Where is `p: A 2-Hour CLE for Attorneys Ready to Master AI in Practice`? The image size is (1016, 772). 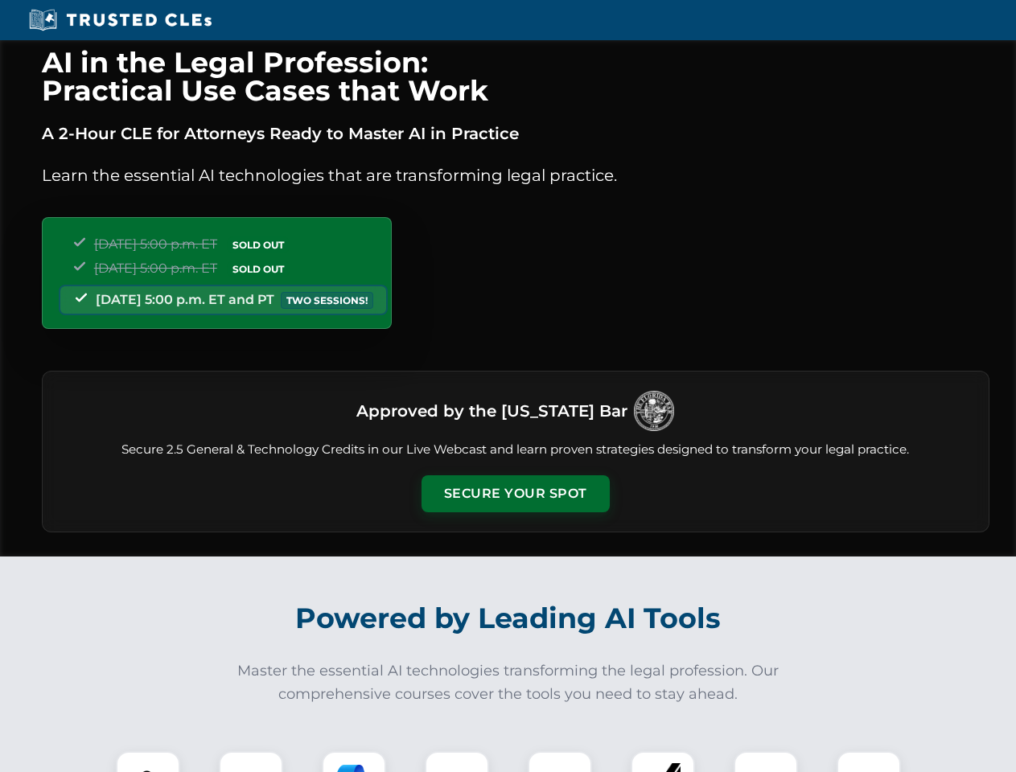
p: A 2-Hour CLE for Attorneys Ready to Master AI in Practice is located at coordinates (515, 133).